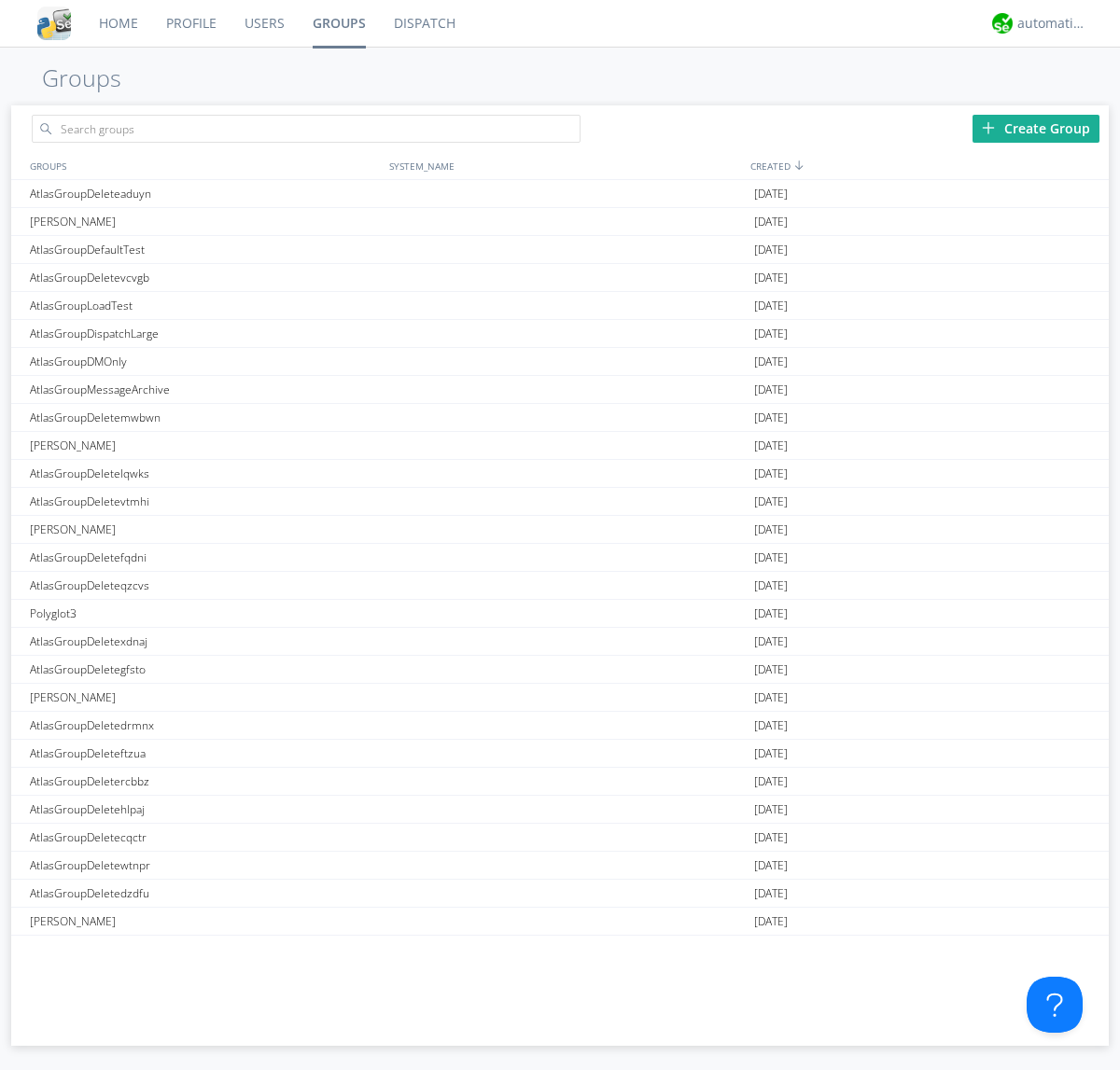 Image resolution: width=1120 pixels, height=1070 pixels. What do you see at coordinates (204, 641) in the screenshot?
I see `div: AtlasGroupDeletexdnaj` at bounding box center [204, 641].